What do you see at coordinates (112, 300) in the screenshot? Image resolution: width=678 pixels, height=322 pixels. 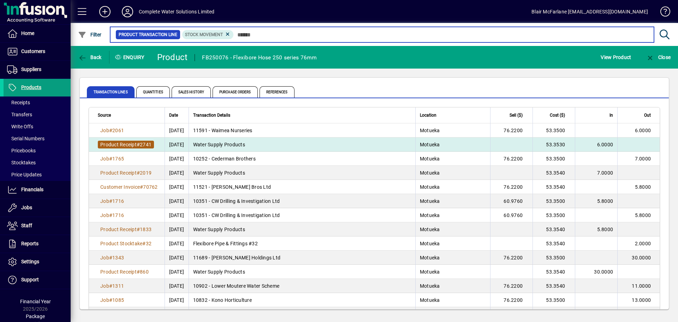 I see `a: Job#1085` at bounding box center [112, 300].